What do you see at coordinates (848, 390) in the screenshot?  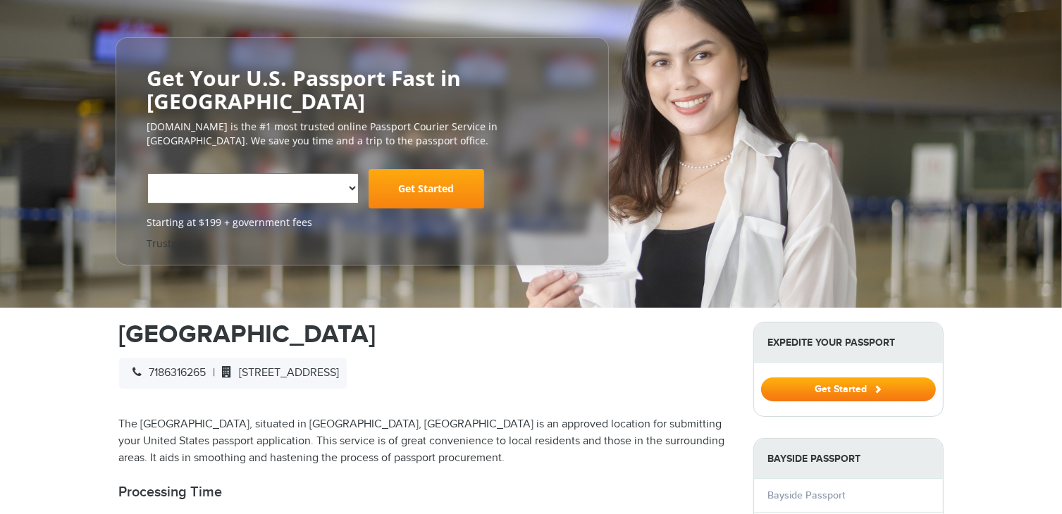 I see `button: Get Started` at bounding box center [848, 390].